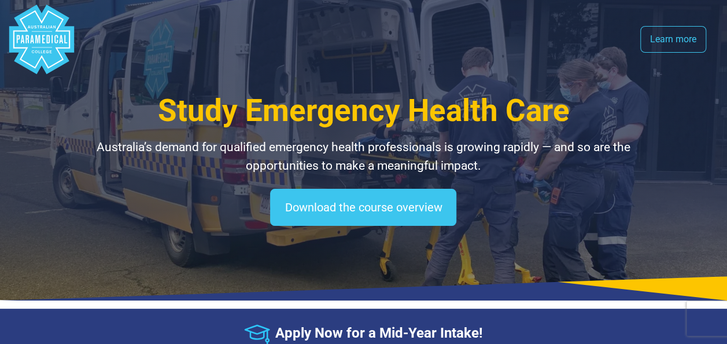  Describe the element at coordinates (363, 111) in the screenshot. I see `span: Study Emergency Health Care` at that location.